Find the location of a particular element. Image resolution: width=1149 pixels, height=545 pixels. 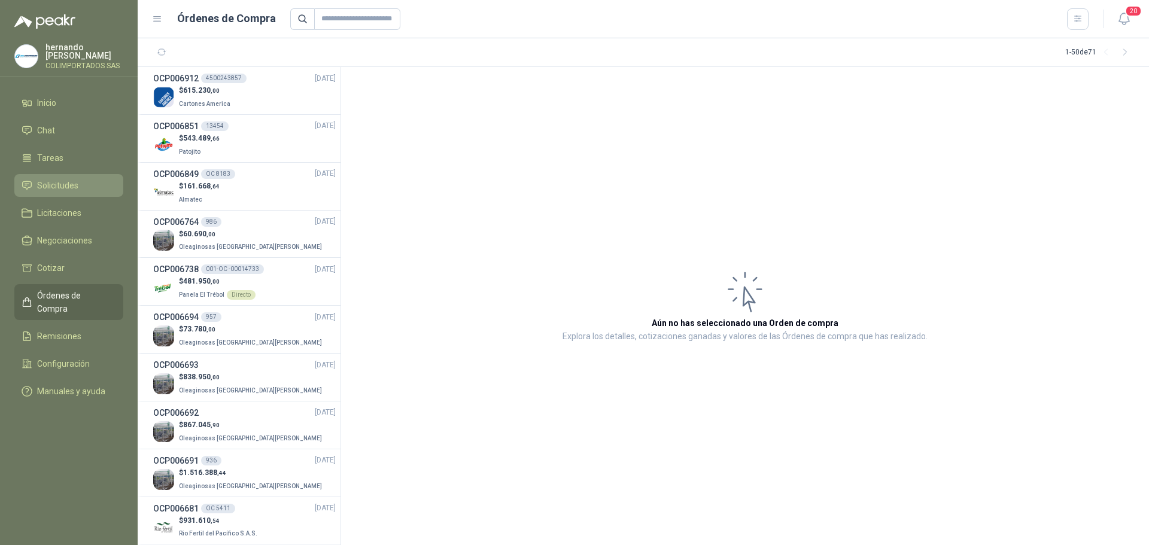

span: Cartones America is located at coordinates (205, 104).